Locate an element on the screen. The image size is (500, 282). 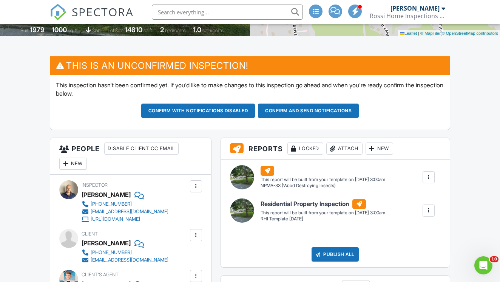
span: bathrooms is located at coordinates (213, 30).